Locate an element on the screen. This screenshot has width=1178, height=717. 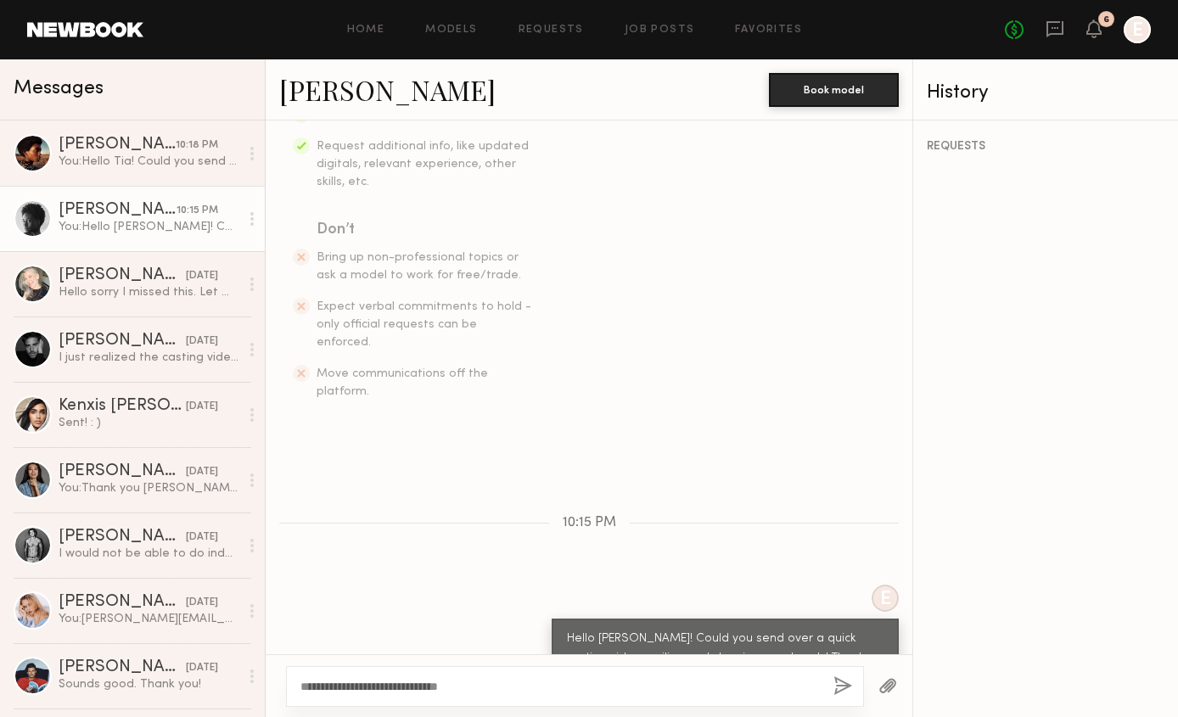
div: Sounds good. Thank you! is located at coordinates (148, 684).